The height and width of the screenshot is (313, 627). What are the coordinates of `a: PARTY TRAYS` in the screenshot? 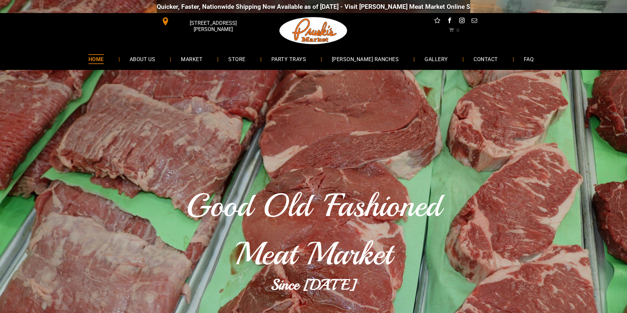 It's located at (288, 59).